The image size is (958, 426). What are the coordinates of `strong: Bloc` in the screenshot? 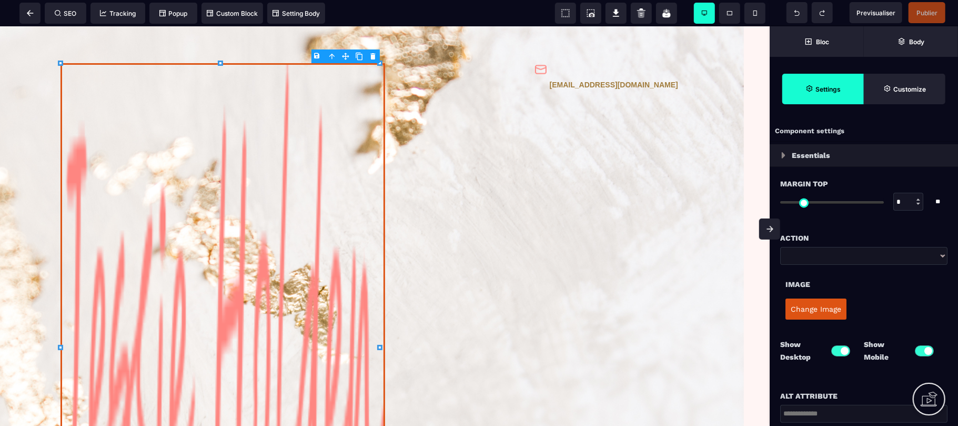 It's located at (822, 42).